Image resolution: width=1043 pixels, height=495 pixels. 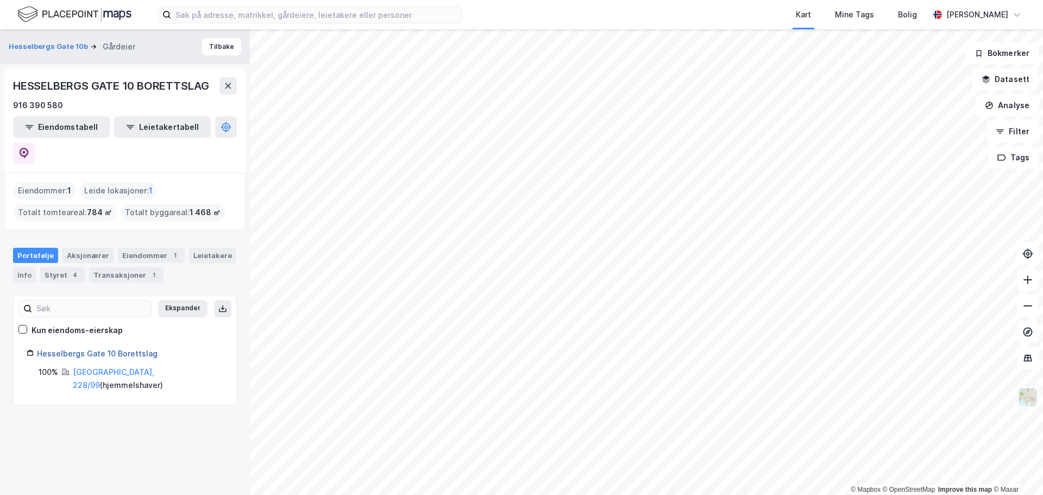 I want to click on a: Improve this map, so click(x=965, y=489).